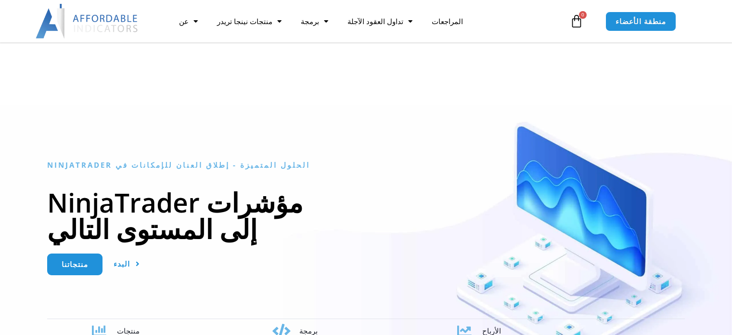 The height and width of the screenshot is (335, 732). Describe the element at coordinates (184, 21) in the screenshot. I see `font: عن` at that location.